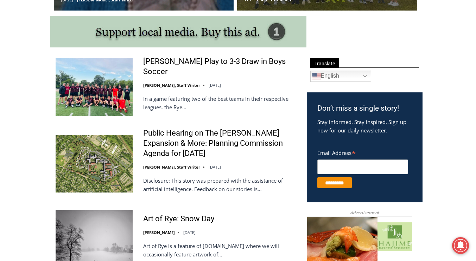 This screenshot has width=476, height=261. What do you see at coordinates (94, 87) in the screenshot?
I see `img: Rye, Harrison Play to 3-3 Draw in Boys Soccer` at bounding box center [94, 87].